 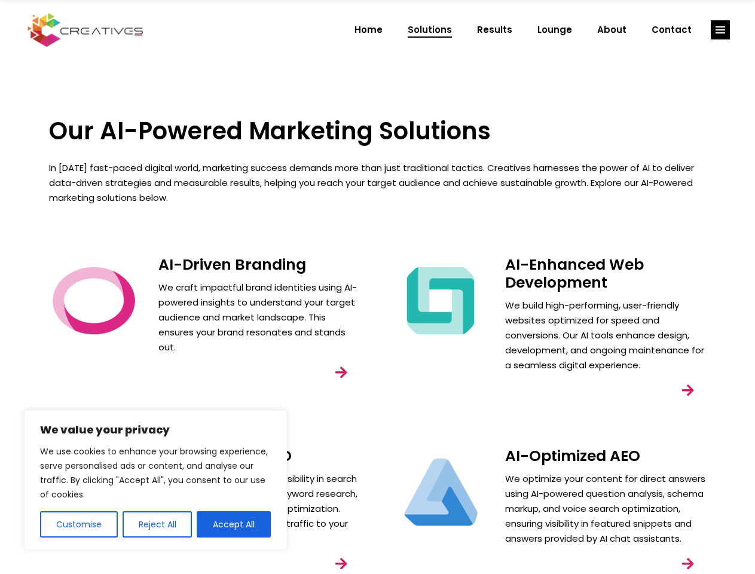 What do you see at coordinates (573, 456) in the screenshot?
I see `a: AI-Optimized AEO` at bounding box center [573, 456].